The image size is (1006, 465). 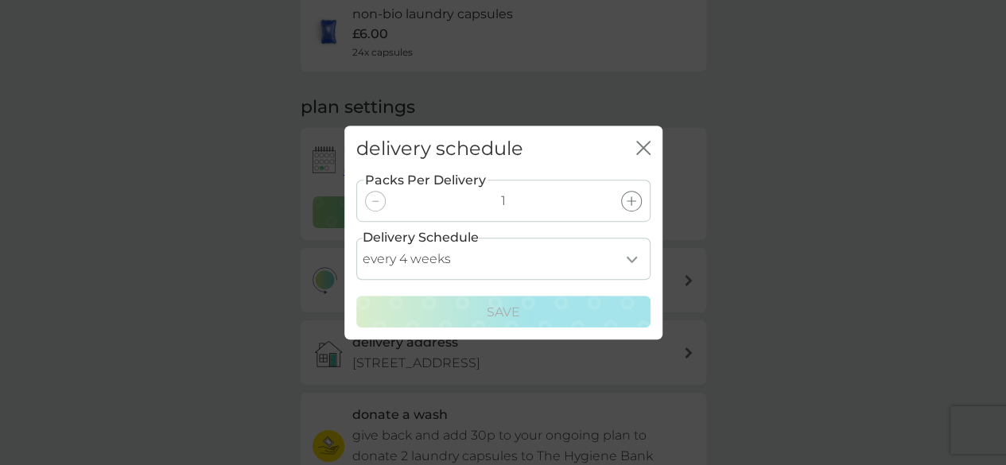 What do you see at coordinates (440, 149) in the screenshot?
I see `h2: delivery schedule` at bounding box center [440, 149].